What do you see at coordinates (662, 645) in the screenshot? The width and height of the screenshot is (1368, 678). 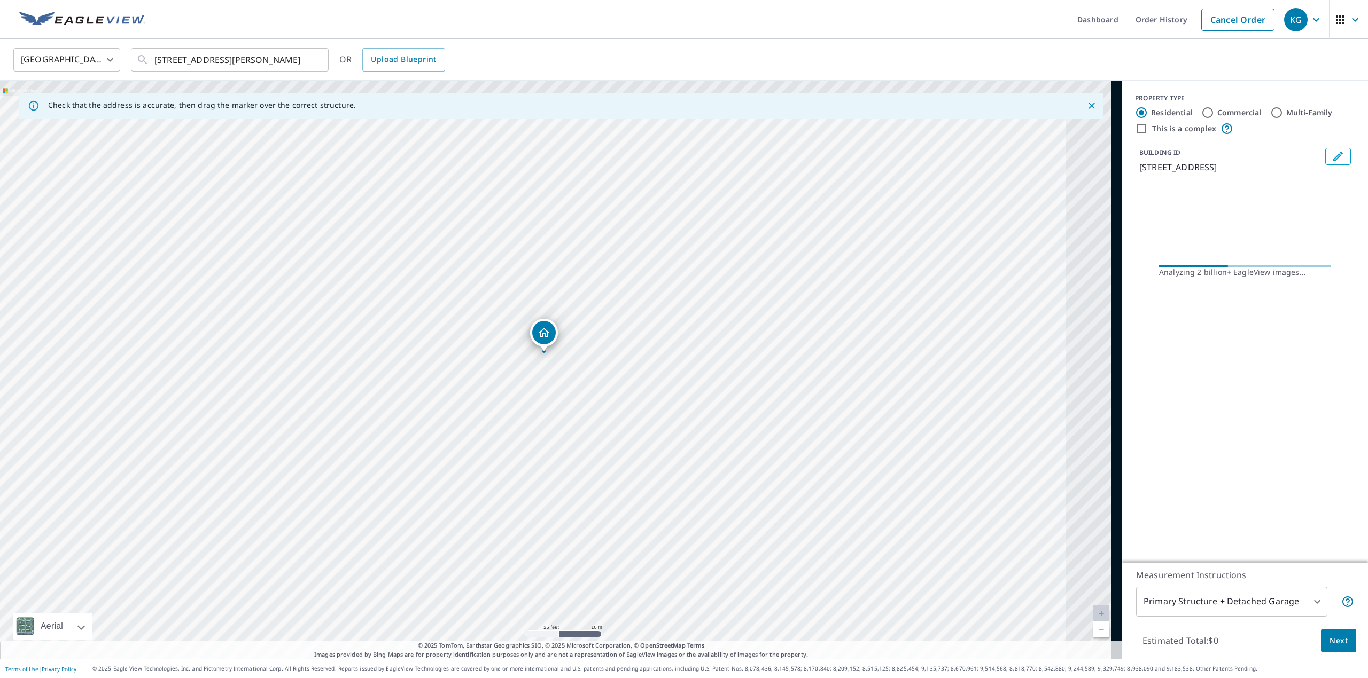 I see `a: OpenStreetMap` at bounding box center [662, 645].